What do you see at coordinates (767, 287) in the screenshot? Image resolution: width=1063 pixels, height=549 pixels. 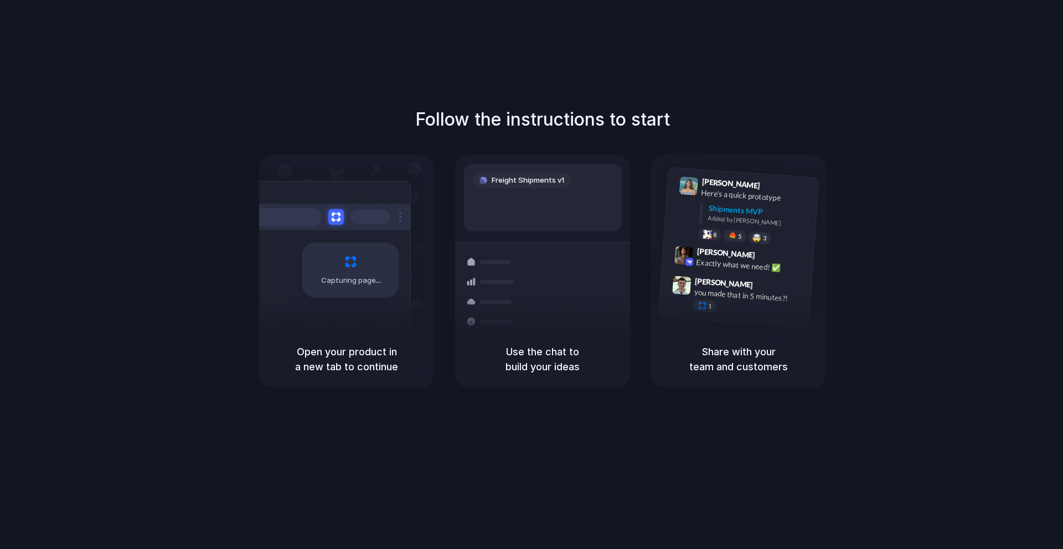 I see `span: 9:47 AM` at bounding box center [767, 287].